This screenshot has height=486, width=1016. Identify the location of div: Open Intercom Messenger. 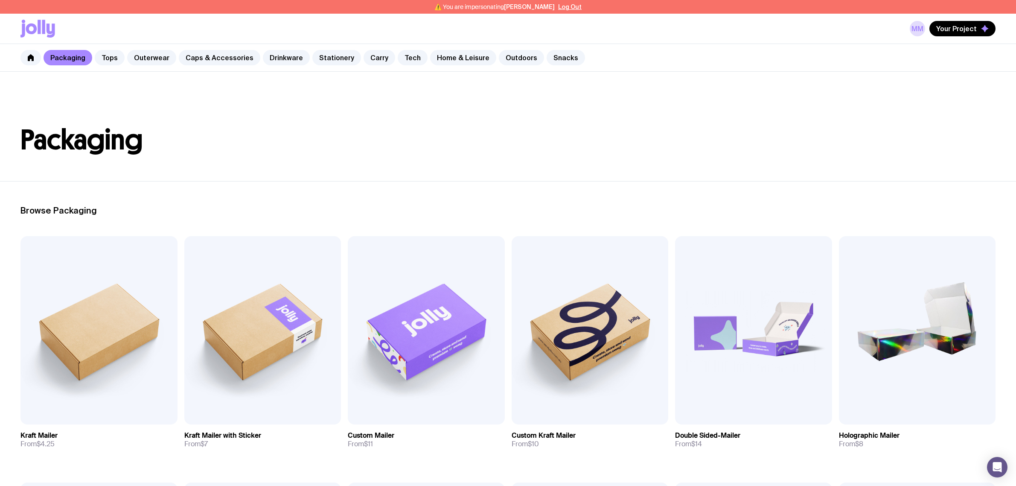
(997, 467).